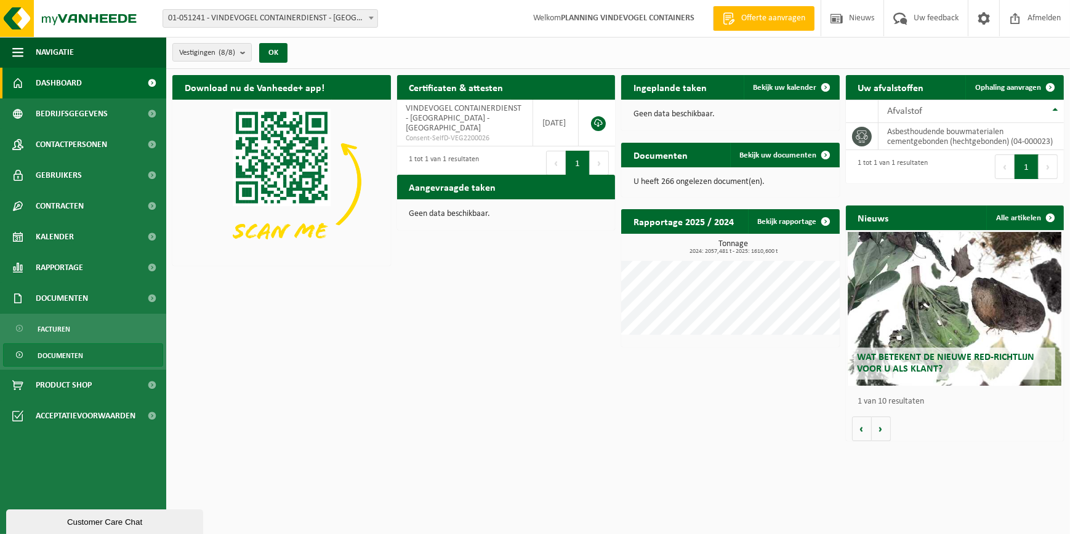 This screenshot has width=1070, height=534. Describe the element at coordinates (660, 154) in the screenshot. I see `h2: Documenten` at that location.